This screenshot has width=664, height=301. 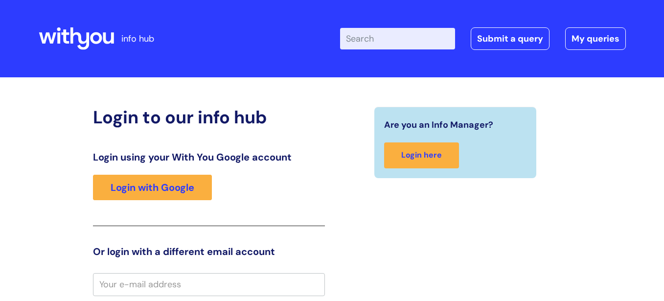 I want to click on input: Your e-mail address, so click(x=209, y=284).